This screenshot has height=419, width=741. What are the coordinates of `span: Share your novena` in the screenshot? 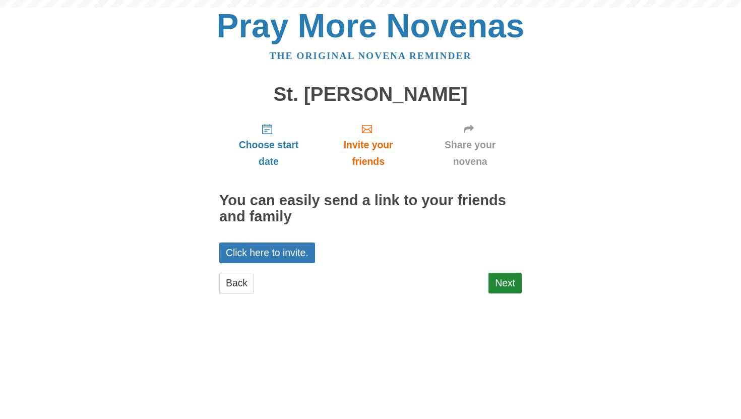 It's located at (470, 153).